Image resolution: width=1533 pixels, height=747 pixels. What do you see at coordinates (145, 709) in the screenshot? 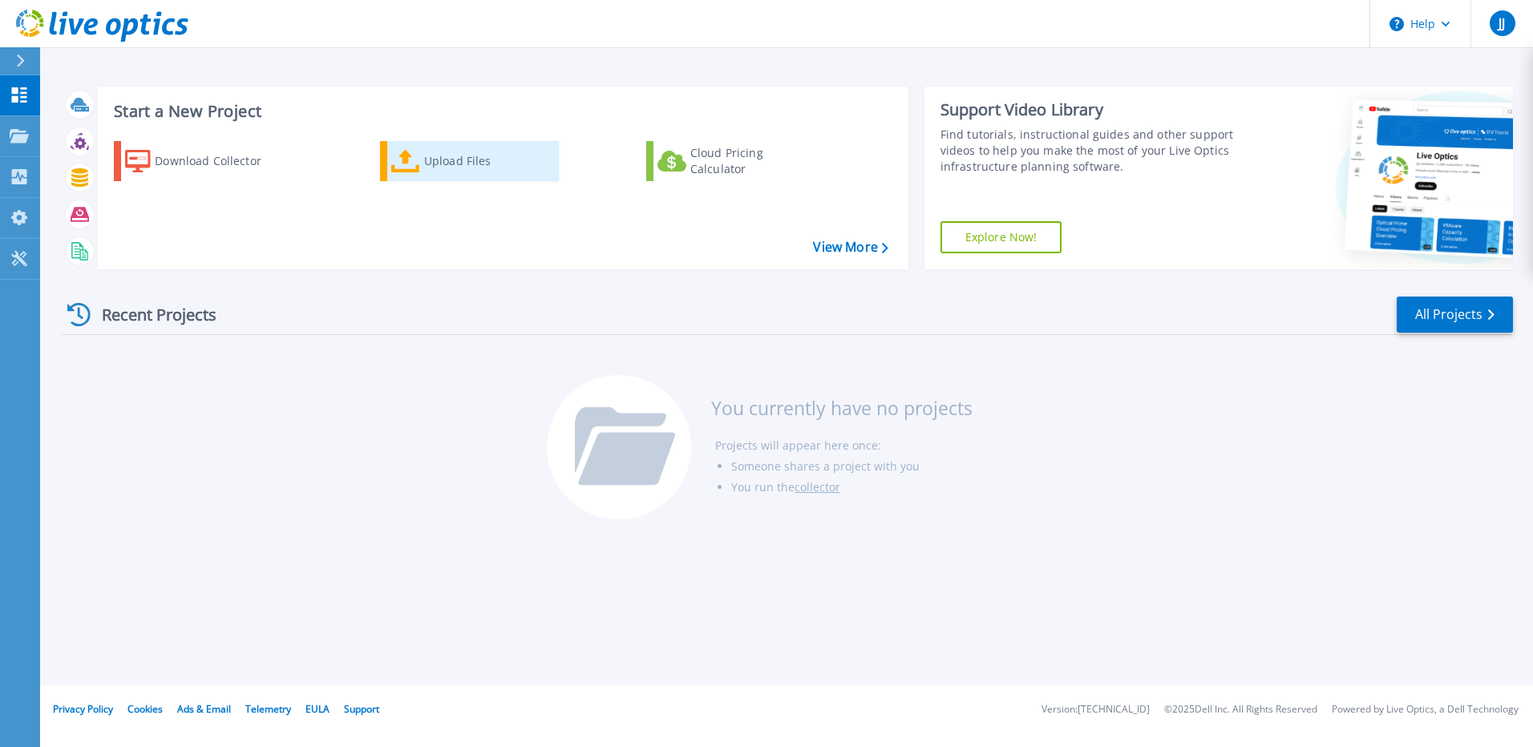
I see `a: Cookies` at bounding box center [145, 709].